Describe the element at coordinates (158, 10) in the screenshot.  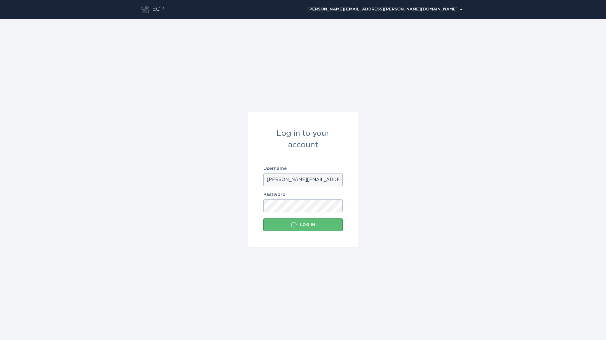
I see `div: ECP` at that location.